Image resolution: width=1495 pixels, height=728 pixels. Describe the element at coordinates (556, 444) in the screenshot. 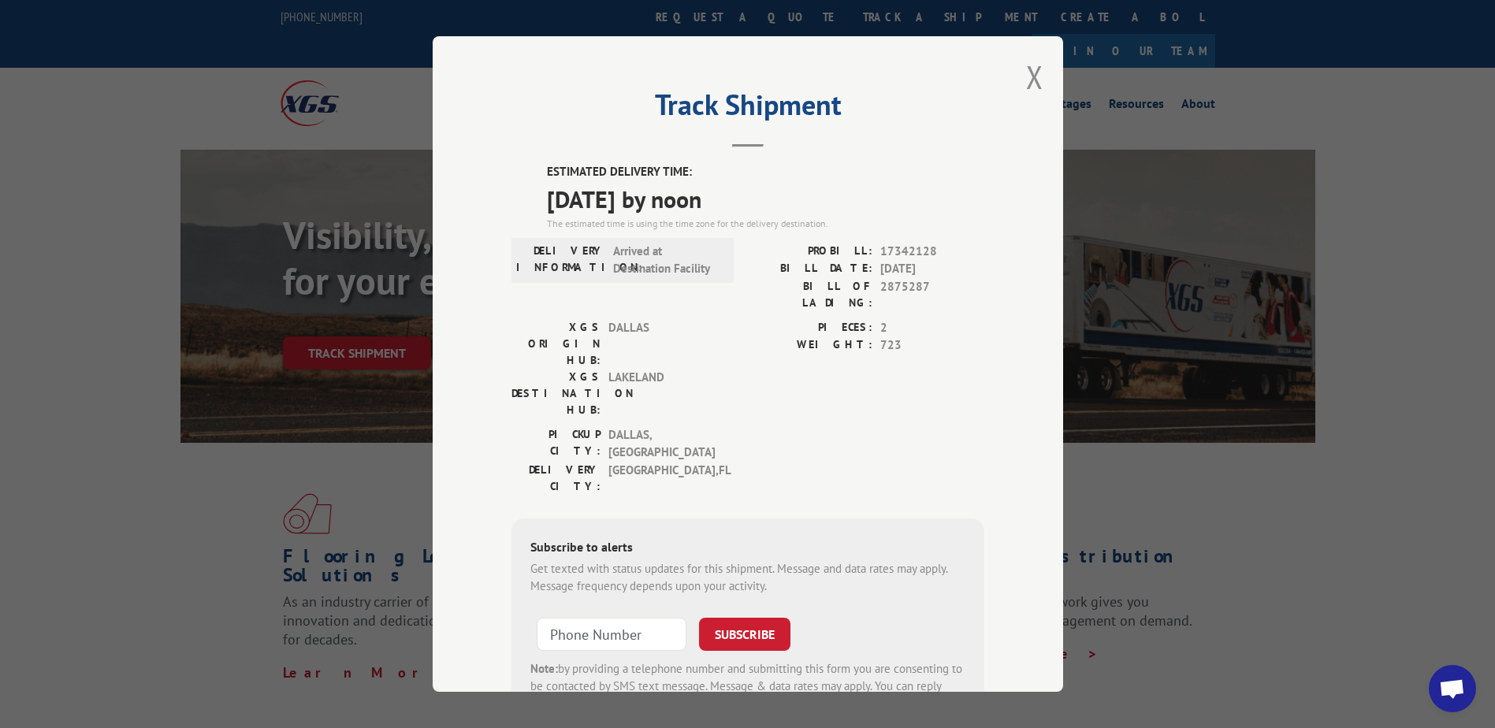

I see `label: PICKUP CITY:` at that location.